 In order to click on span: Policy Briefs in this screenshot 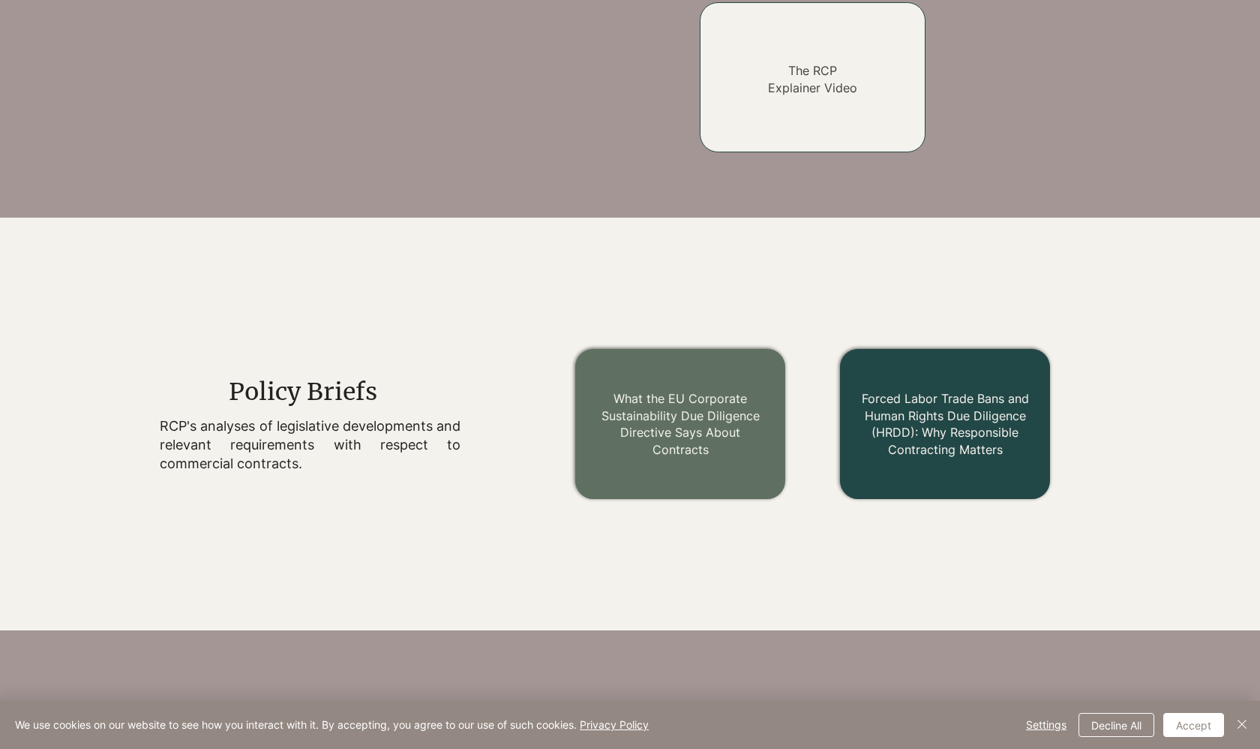, I will do `click(303, 392)`.